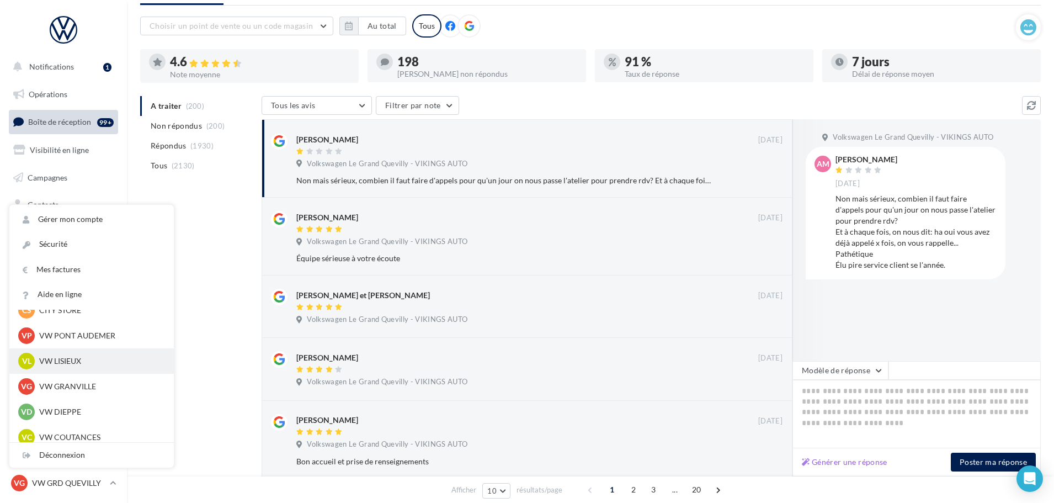  What do you see at coordinates (317, 105) in the screenshot?
I see `button: Tous les avis` at bounding box center [317, 105].